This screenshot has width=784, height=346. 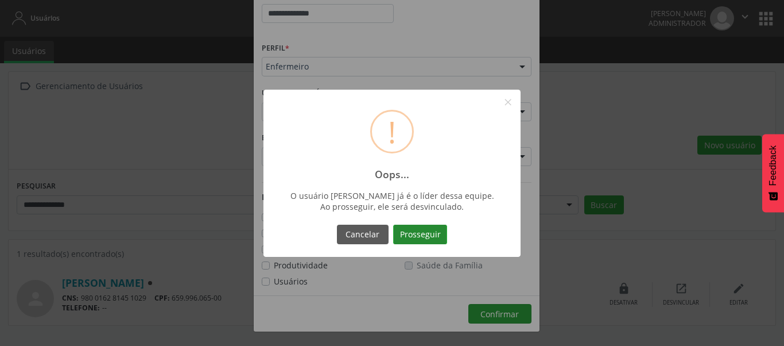 I want to click on button: Feedback - Mostrar pesquisa, so click(x=773, y=173).